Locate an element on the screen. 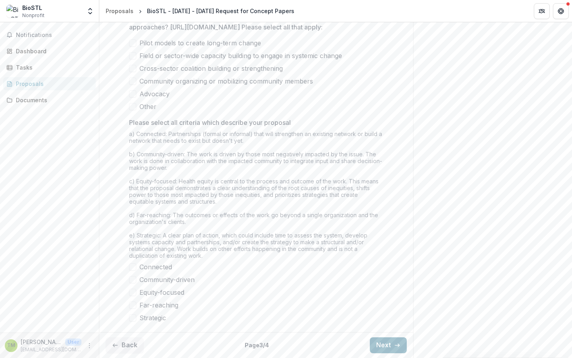 The width and height of the screenshot is (572, 358). button: More is located at coordinates (89, 345).